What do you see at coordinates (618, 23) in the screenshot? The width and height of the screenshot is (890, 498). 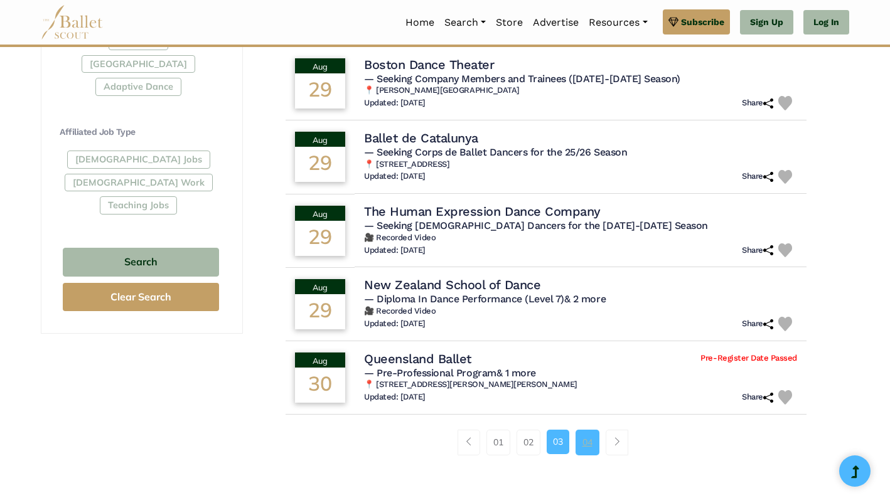 I see `a: Resources` at bounding box center [618, 23].